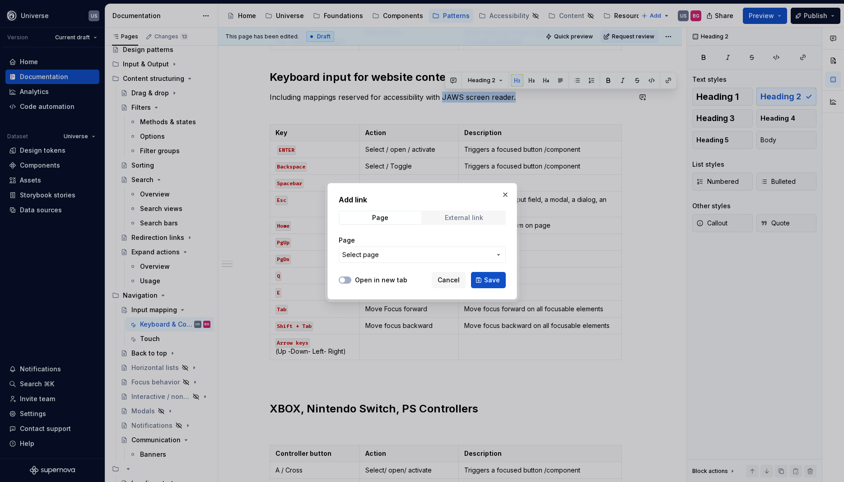  I want to click on h2: Add link, so click(422, 200).